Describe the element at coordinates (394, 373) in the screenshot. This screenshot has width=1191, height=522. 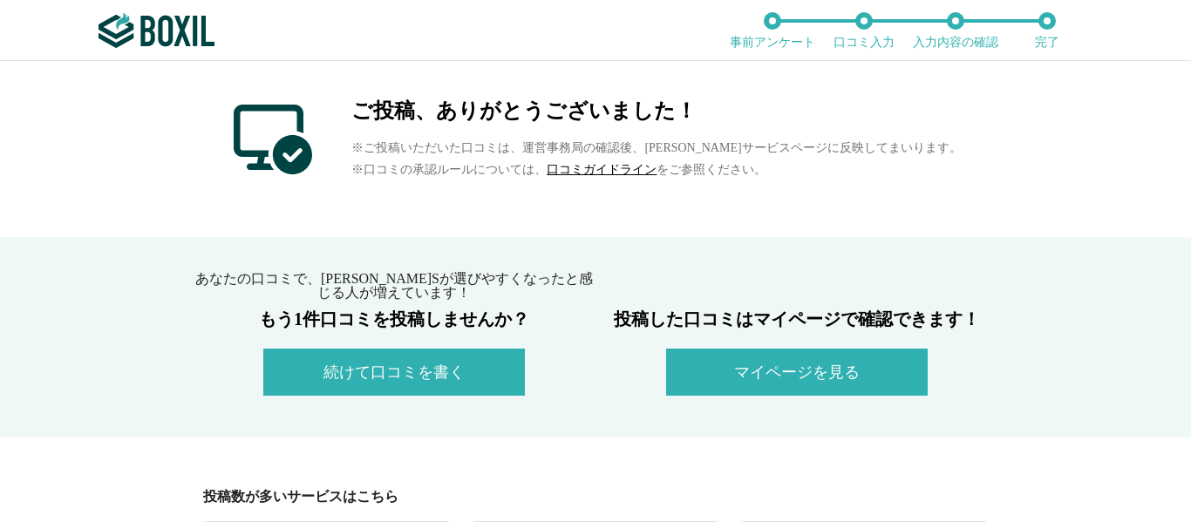
I see `a: 続けて口コミを書く` at that location.